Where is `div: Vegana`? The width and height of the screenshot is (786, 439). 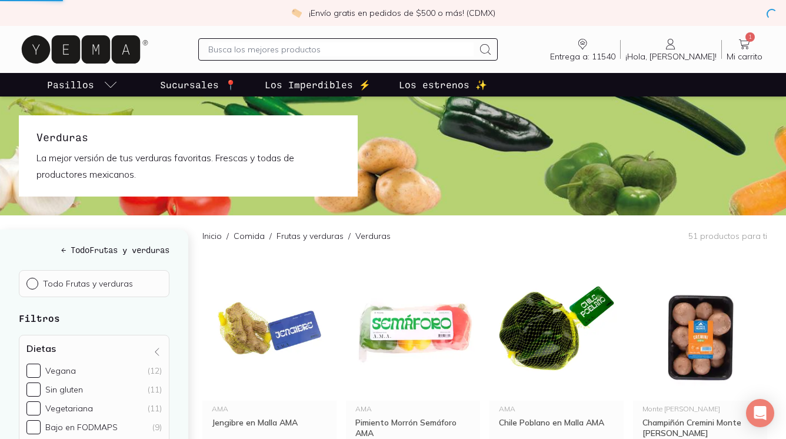 div: Vegana is located at coordinates (61, 371).